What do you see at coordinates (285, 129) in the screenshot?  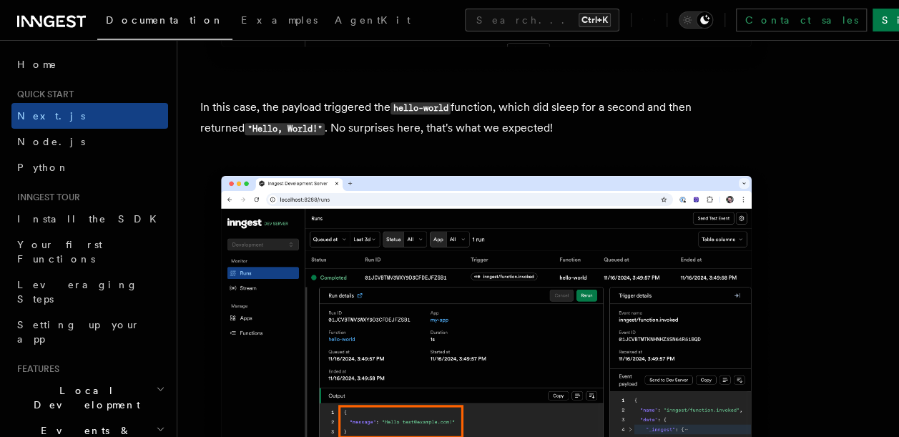 I see `code: "Hello, World!"` at bounding box center [285, 129].